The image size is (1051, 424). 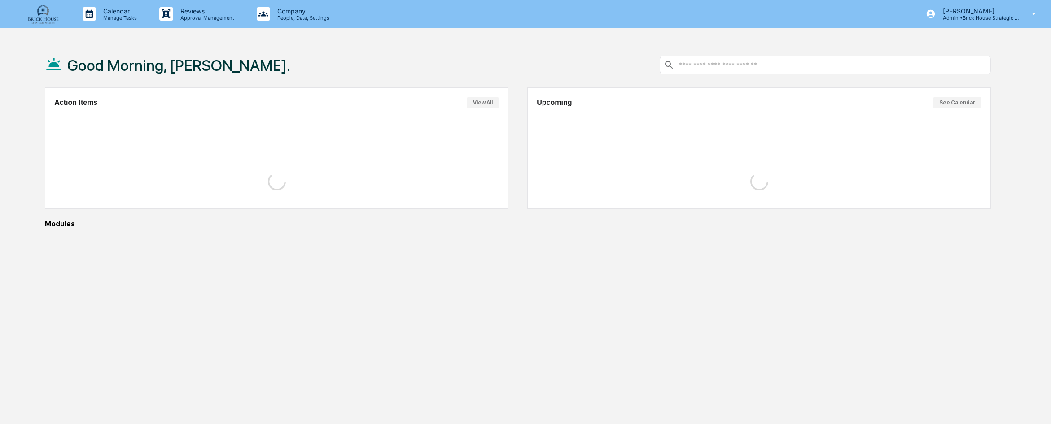 I want to click on p: Manage Tasks, so click(x=118, y=18).